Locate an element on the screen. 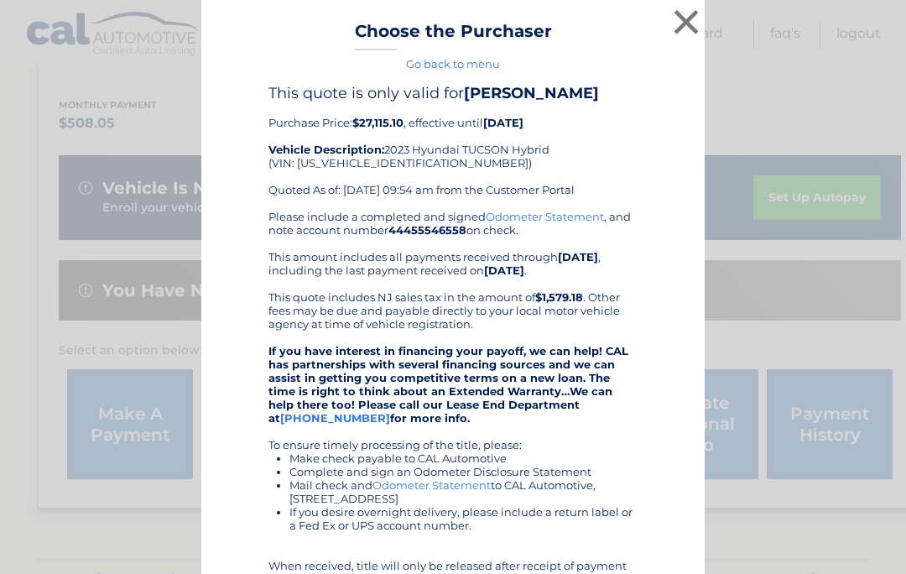  a: Go back to menu is located at coordinates (453, 64).